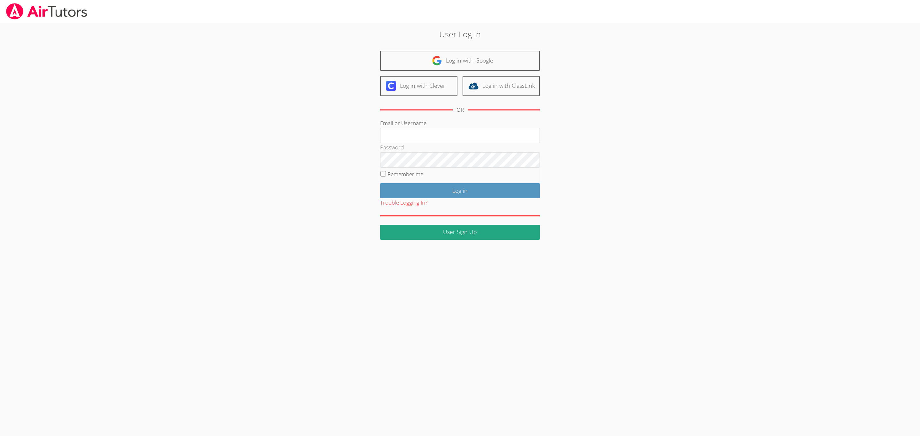 The height and width of the screenshot is (436, 920). Describe the element at coordinates (460, 110) in the screenshot. I see `div: OR` at that location.